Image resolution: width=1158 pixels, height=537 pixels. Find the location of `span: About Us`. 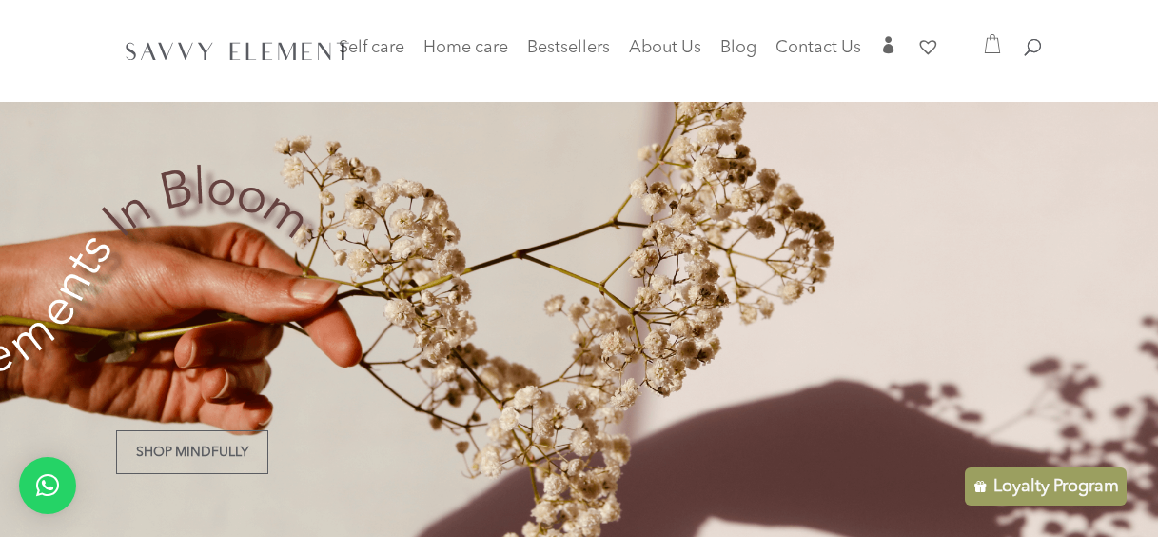

span: About Us is located at coordinates (665, 48).